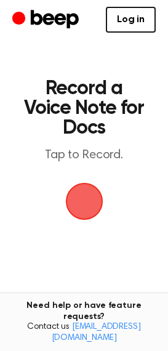 The width and height of the screenshot is (168, 351). Describe the element at coordinates (84, 201) in the screenshot. I see `button: Beep Logo` at that location.